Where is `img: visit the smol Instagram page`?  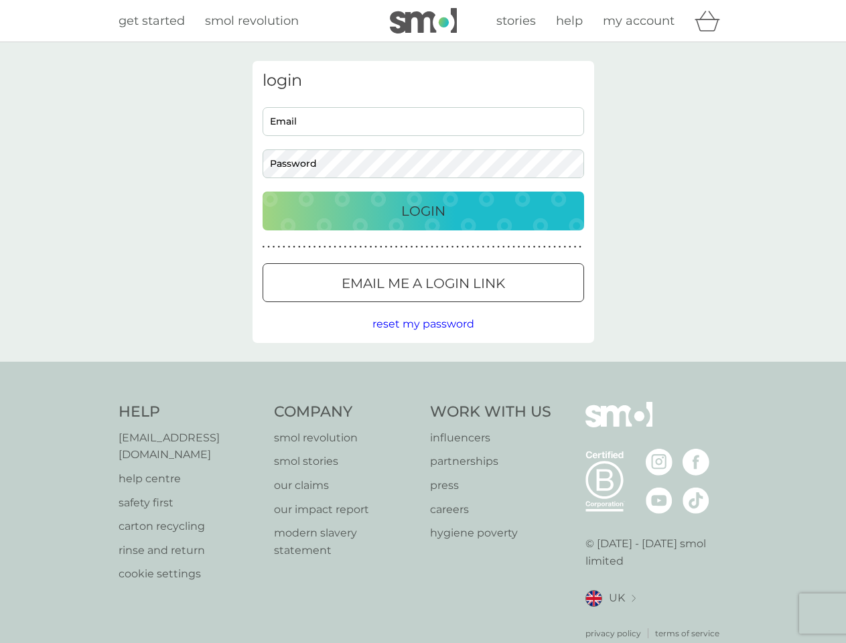
img: visit the smol Instagram page is located at coordinates (659, 462).